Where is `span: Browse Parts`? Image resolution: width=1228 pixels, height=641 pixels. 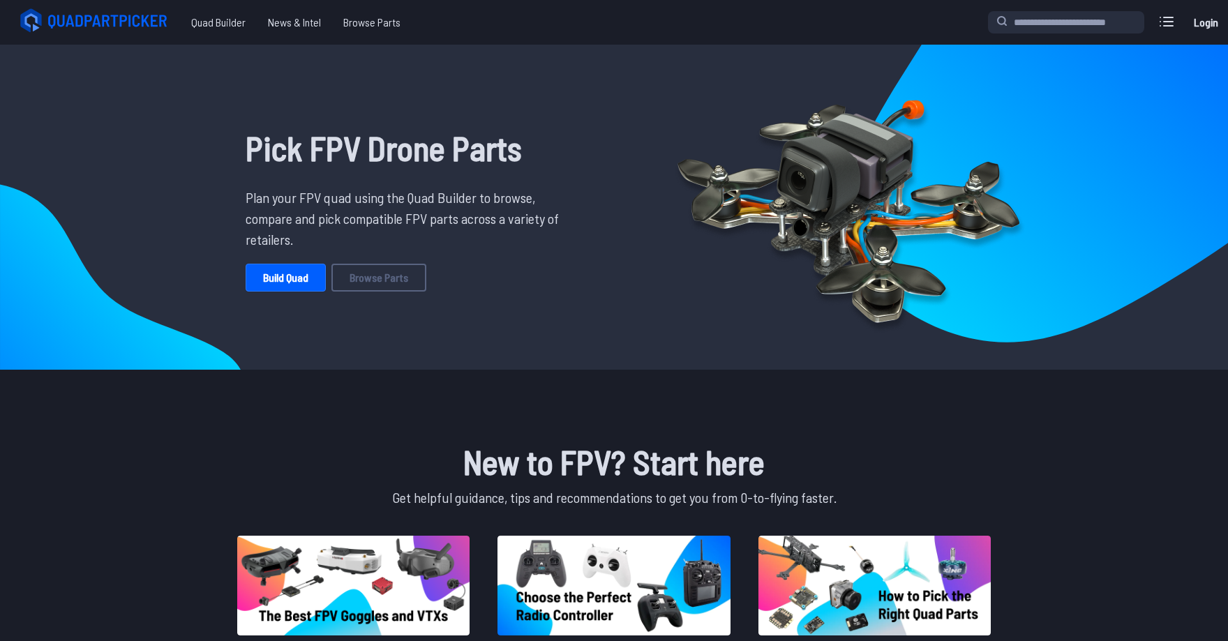
span: Browse Parts is located at coordinates (372, 22).